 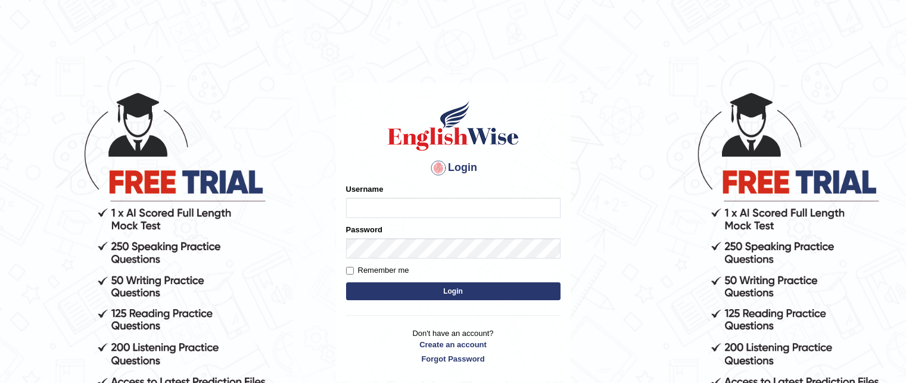 What do you see at coordinates (453, 168) in the screenshot?
I see `h4: Login` at bounding box center [453, 168].